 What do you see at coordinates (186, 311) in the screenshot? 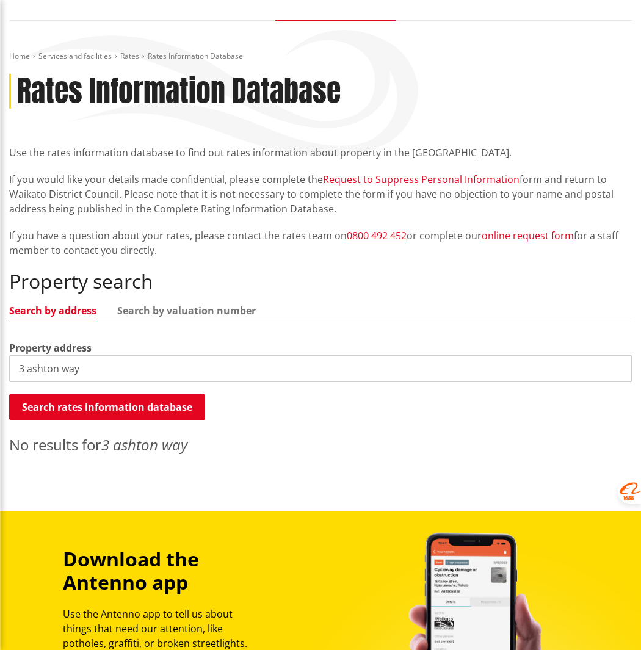
I see `a: Search by valuation number` at bounding box center [186, 311].